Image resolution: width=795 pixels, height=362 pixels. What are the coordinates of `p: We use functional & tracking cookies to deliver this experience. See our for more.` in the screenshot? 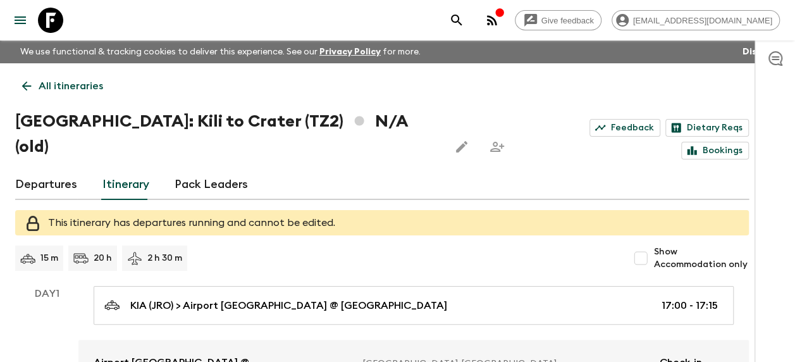 It's located at (220, 52).